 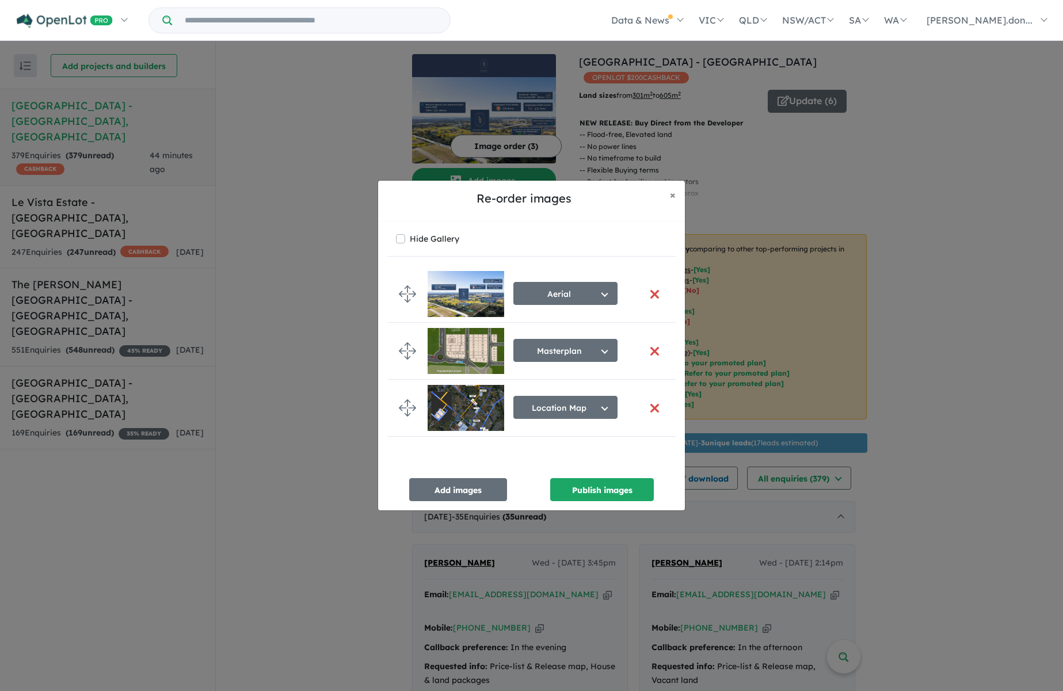 I want to click on img: Leppington%20Square%20Estate%20-%20Leppington___1751959714.jpg, so click(x=466, y=408).